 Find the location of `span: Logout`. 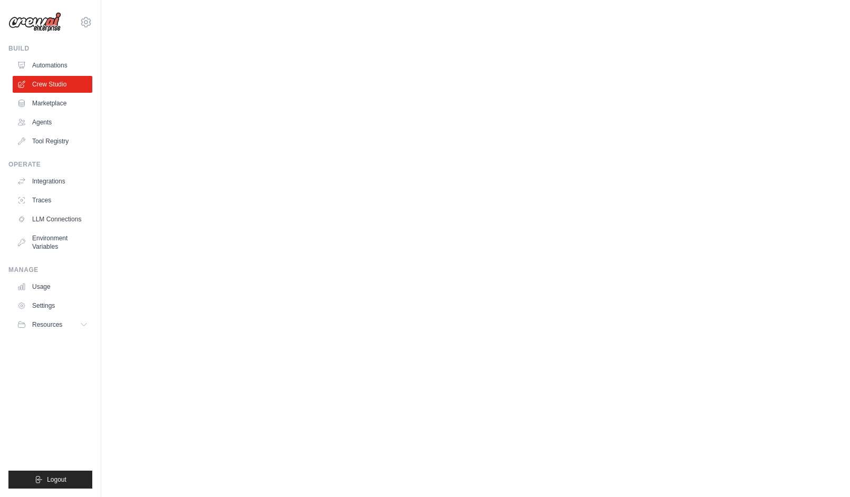

span: Logout is located at coordinates (56, 480).